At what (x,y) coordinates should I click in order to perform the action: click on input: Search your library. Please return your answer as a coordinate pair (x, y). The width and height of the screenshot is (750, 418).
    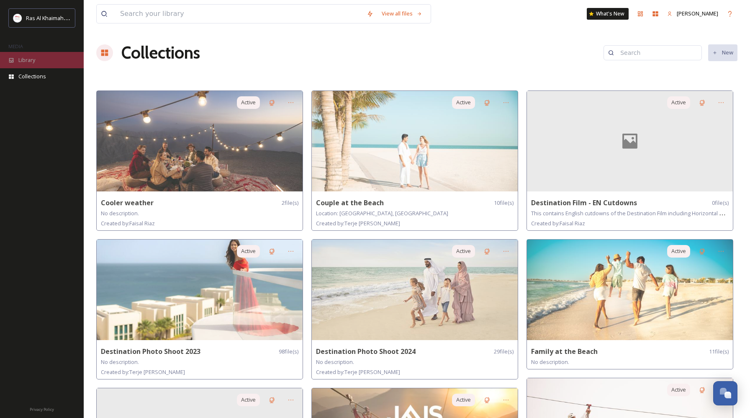
    Looking at the image, I should click on (239, 14).